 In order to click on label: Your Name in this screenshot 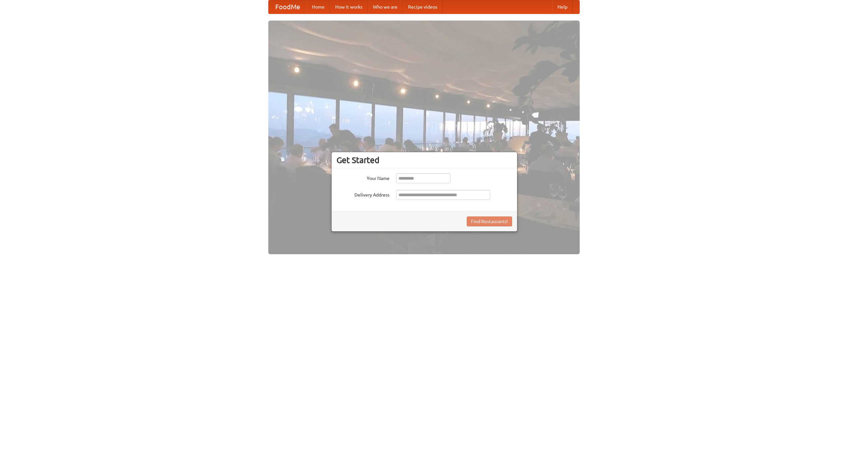, I will do `click(363, 177)`.